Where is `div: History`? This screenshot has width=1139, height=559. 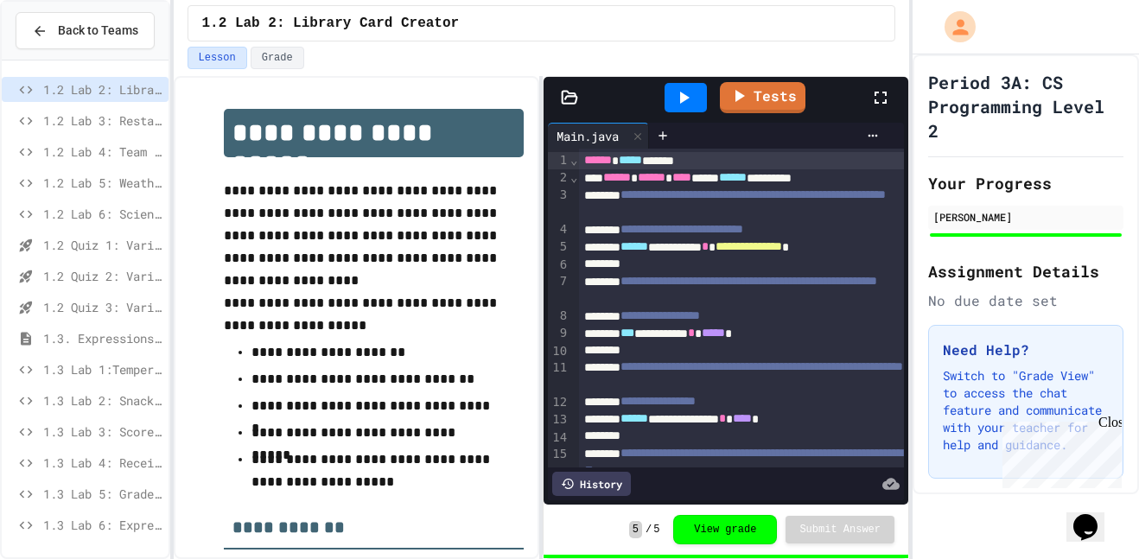
div: History is located at coordinates (591, 484).